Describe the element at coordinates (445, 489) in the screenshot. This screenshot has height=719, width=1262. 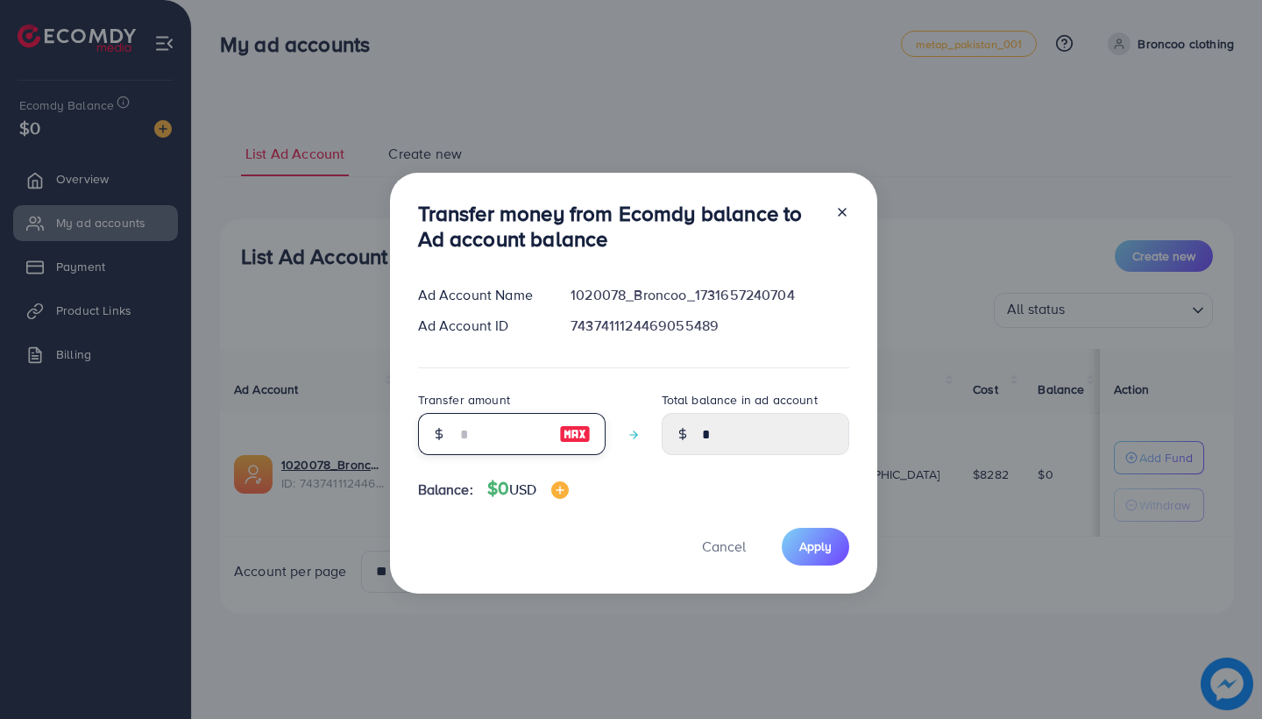
I see `span: Balance:` at that location.